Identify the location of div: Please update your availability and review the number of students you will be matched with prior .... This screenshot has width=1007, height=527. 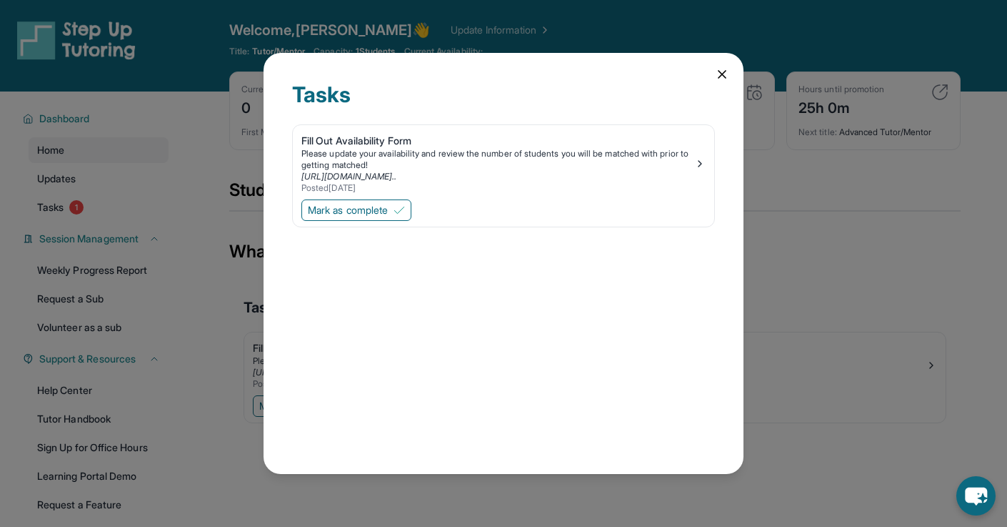
(498, 159).